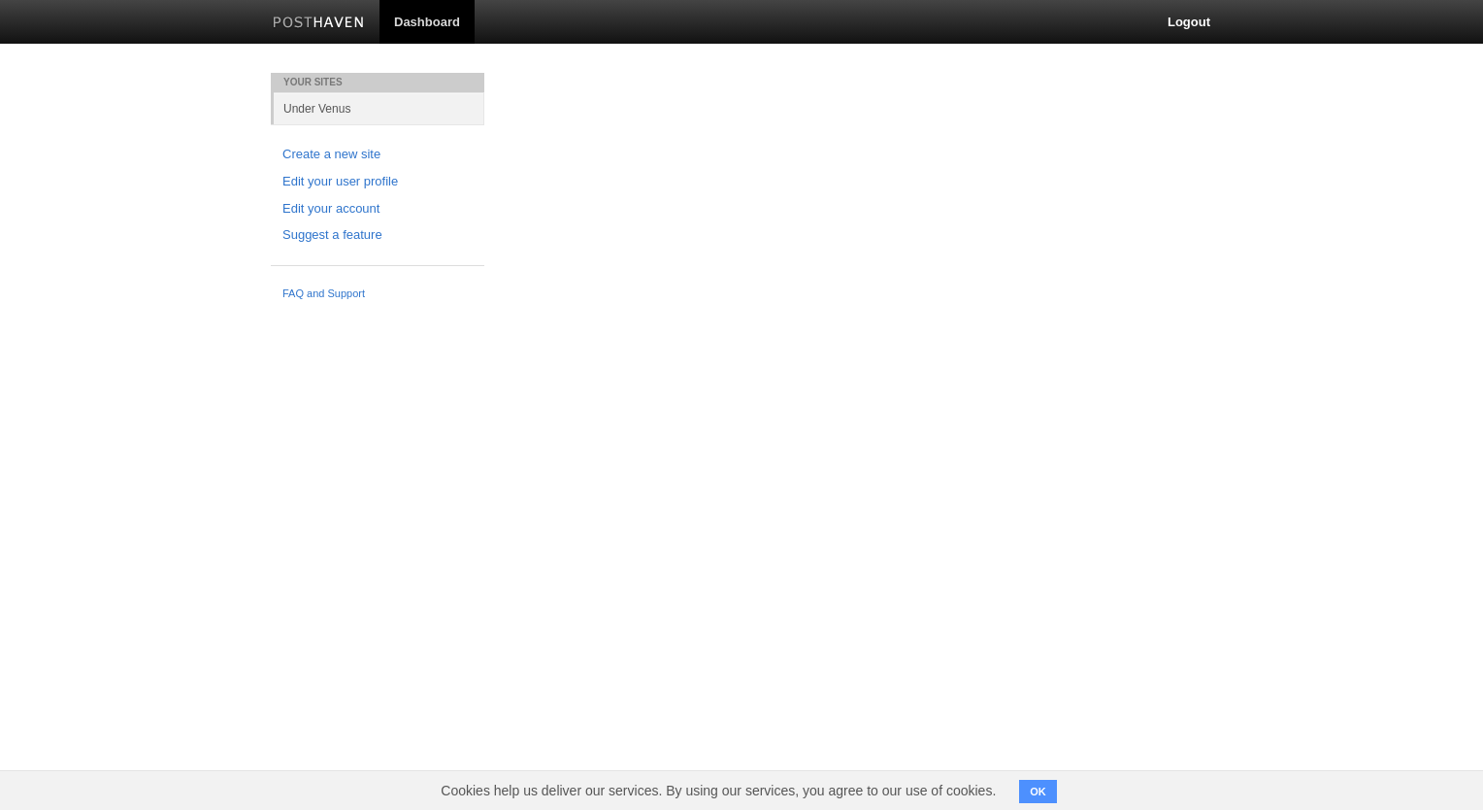 The height and width of the screenshot is (810, 1483). What do you see at coordinates (379, 108) in the screenshot?
I see `a: Under Venus` at bounding box center [379, 108].